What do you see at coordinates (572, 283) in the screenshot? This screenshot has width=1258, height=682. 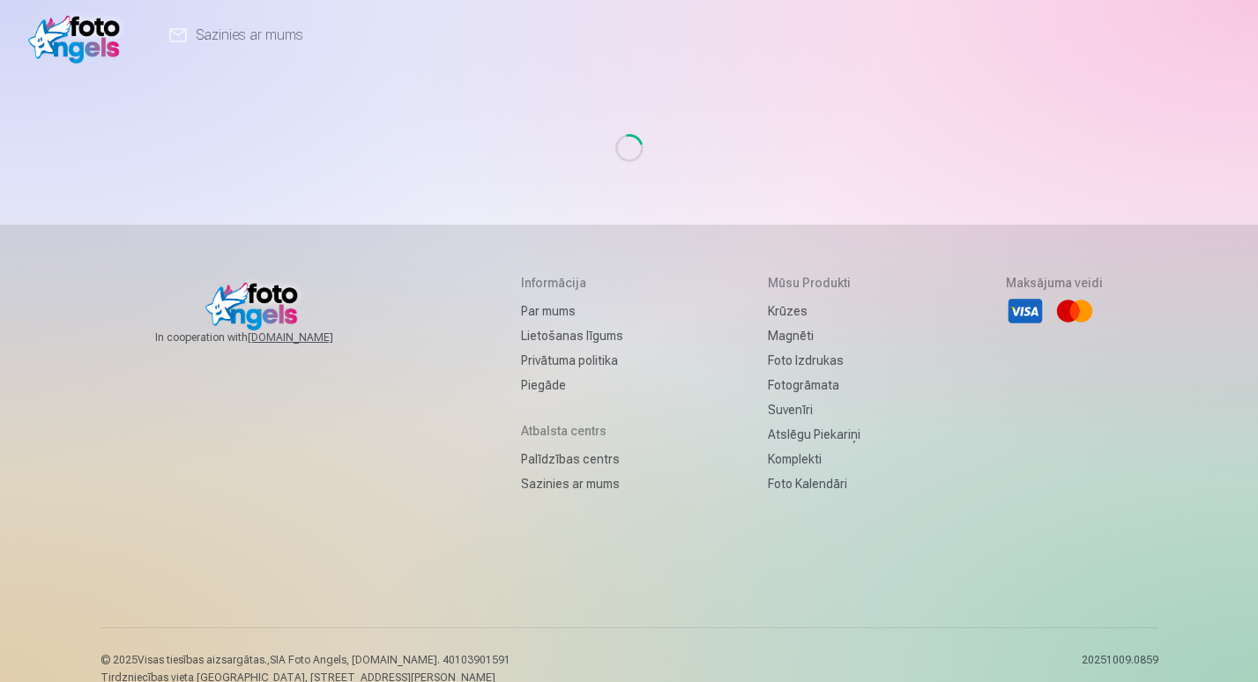 I see `h5: Informācija` at bounding box center [572, 283].